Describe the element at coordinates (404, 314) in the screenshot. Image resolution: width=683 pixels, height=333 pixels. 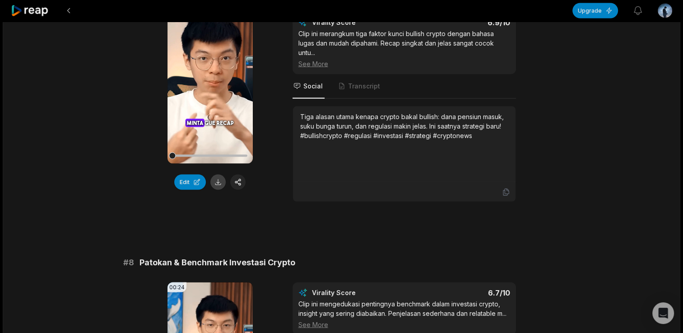
I see `div: Clip ini mengedukasi pentingnya benchmark dalam investasi crypto, insight yang sering diabaikan. ...` at that location.